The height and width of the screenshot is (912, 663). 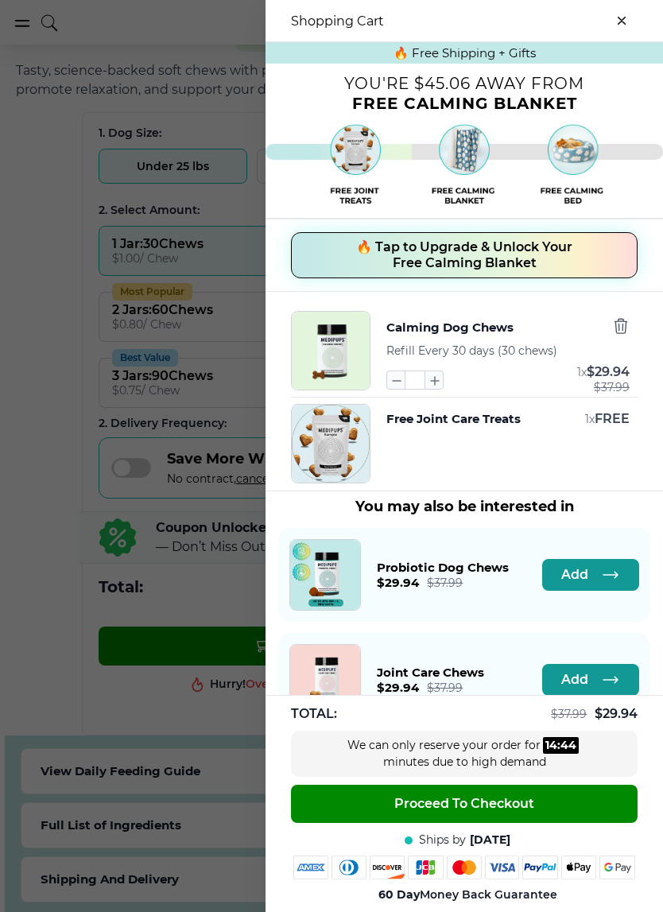 What do you see at coordinates (540, 867) in the screenshot?
I see `img: paypal` at bounding box center [540, 867].